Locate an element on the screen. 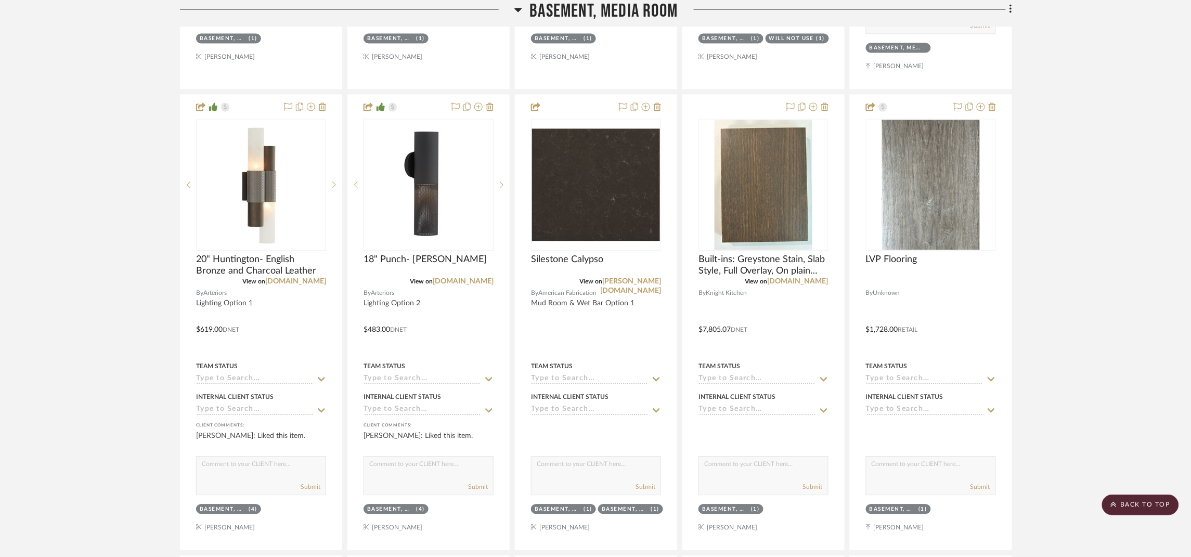 The image size is (1191, 557). img: LVP Flooring is located at coordinates (931, 185).